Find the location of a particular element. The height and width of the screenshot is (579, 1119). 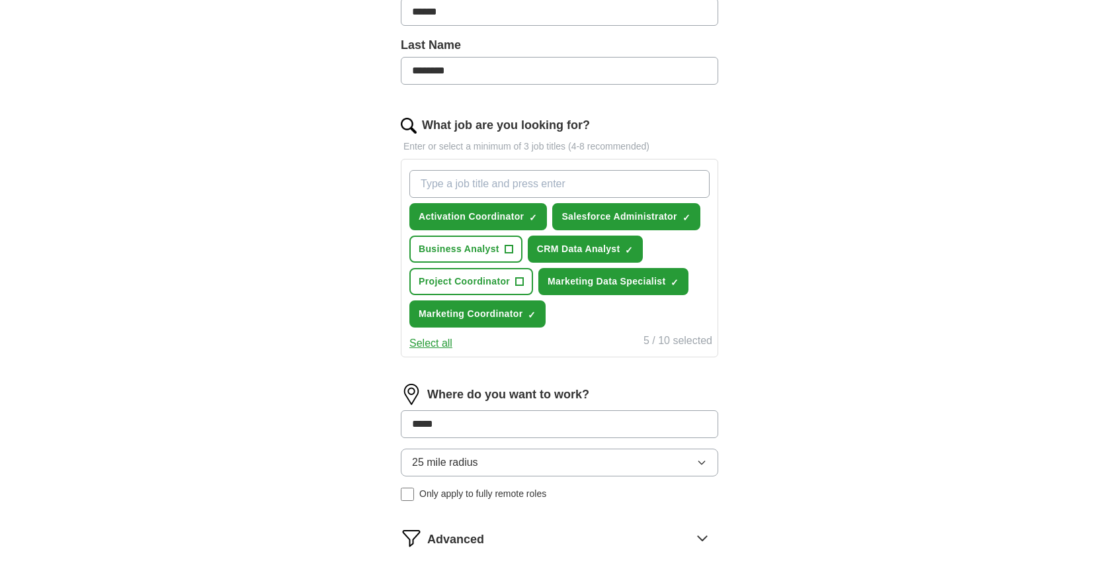

p: Enter or select a minimum of 3 job titles (4-8 recommended) is located at coordinates (560, 146).